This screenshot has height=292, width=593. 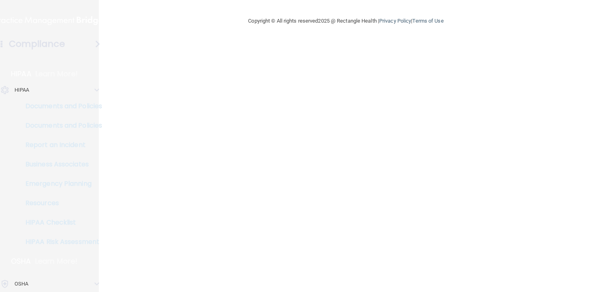 I want to click on p: Emergency Planning, so click(x=60, y=184).